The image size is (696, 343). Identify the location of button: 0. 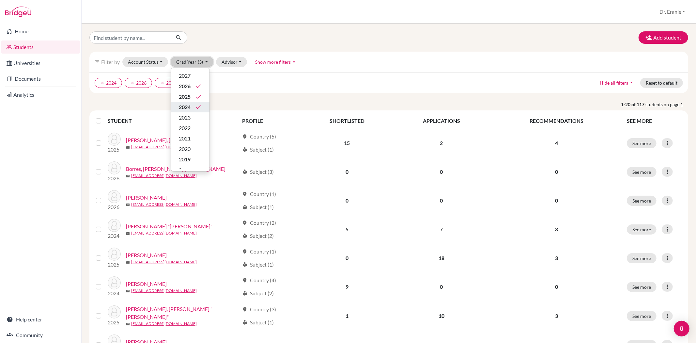
(190, 170).